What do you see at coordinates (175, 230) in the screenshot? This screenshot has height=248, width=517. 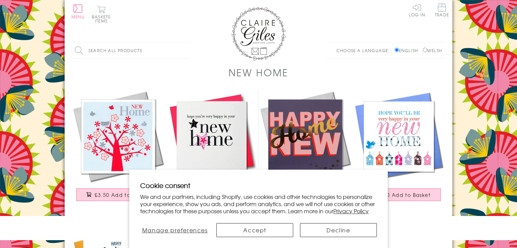 I see `span: Manage preferences` at bounding box center [175, 230].